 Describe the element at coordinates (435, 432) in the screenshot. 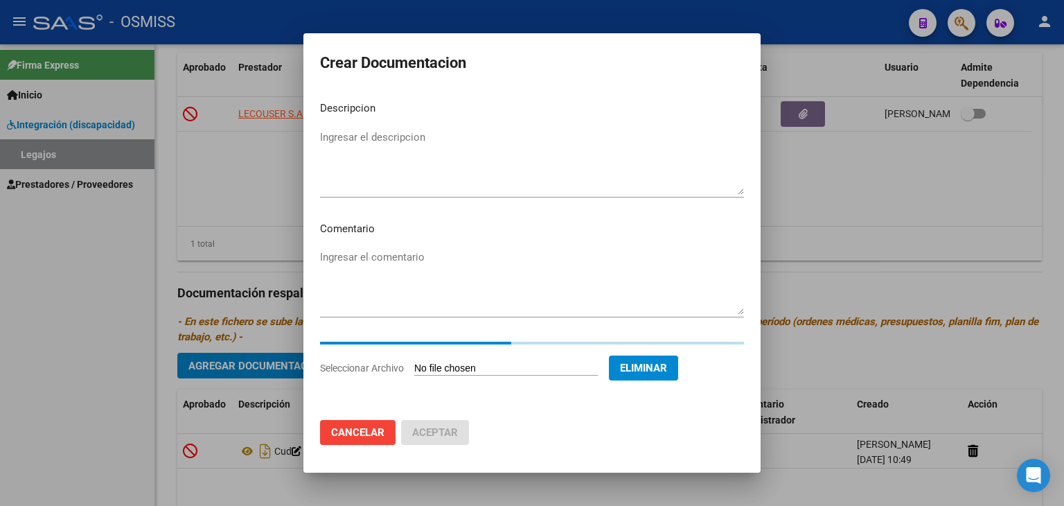

I see `button: Aceptar` at that location.